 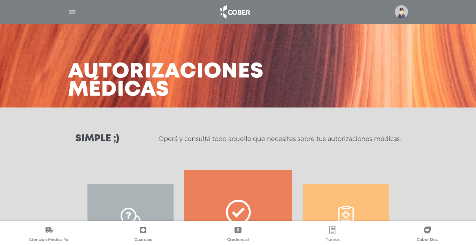 What do you see at coordinates (238, 240) in the screenshot?
I see `span: Credencial` at bounding box center [238, 240].